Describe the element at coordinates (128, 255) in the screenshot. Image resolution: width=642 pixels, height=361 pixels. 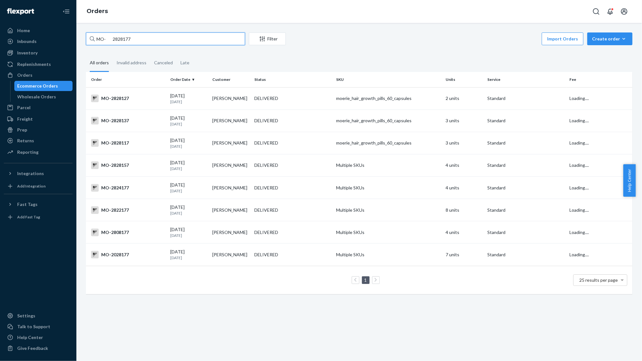
I see `div: MO-2028177` at that location.